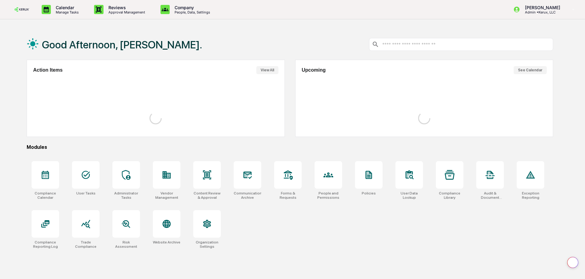 Image resolution: width=585 pixels, height=279 pixels. What do you see at coordinates (22, 9) in the screenshot?
I see `img: logo` at bounding box center [22, 9].